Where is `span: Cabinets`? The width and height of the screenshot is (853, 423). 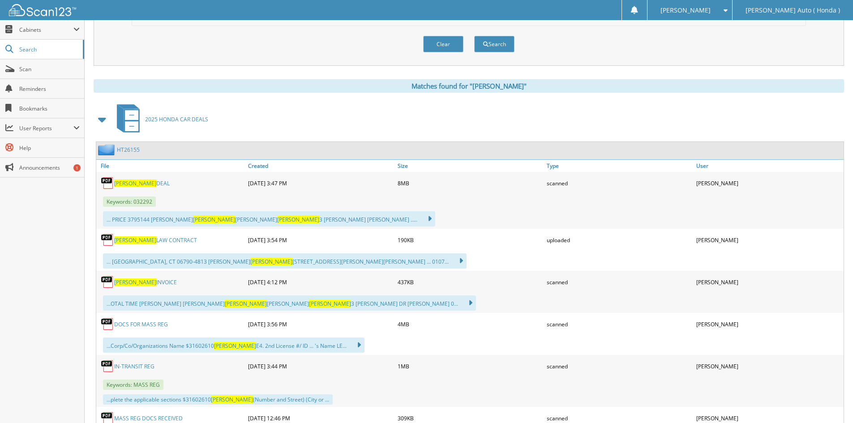 span: Cabinets is located at coordinates (46, 30).